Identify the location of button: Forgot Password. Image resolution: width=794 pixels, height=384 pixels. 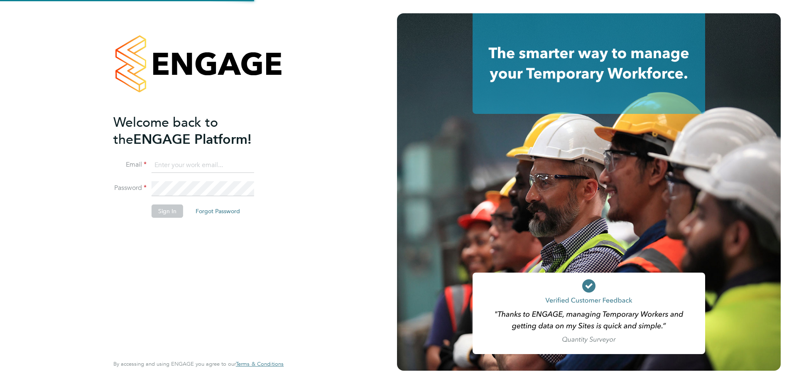
(218, 211).